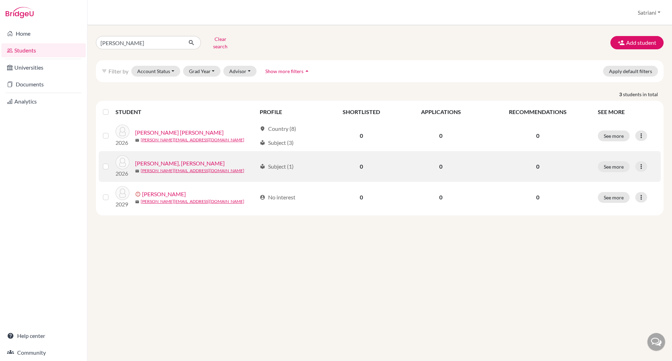 The height and width of the screenshot is (361, 672). I want to click on th: PROFILE, so click(289, 112).